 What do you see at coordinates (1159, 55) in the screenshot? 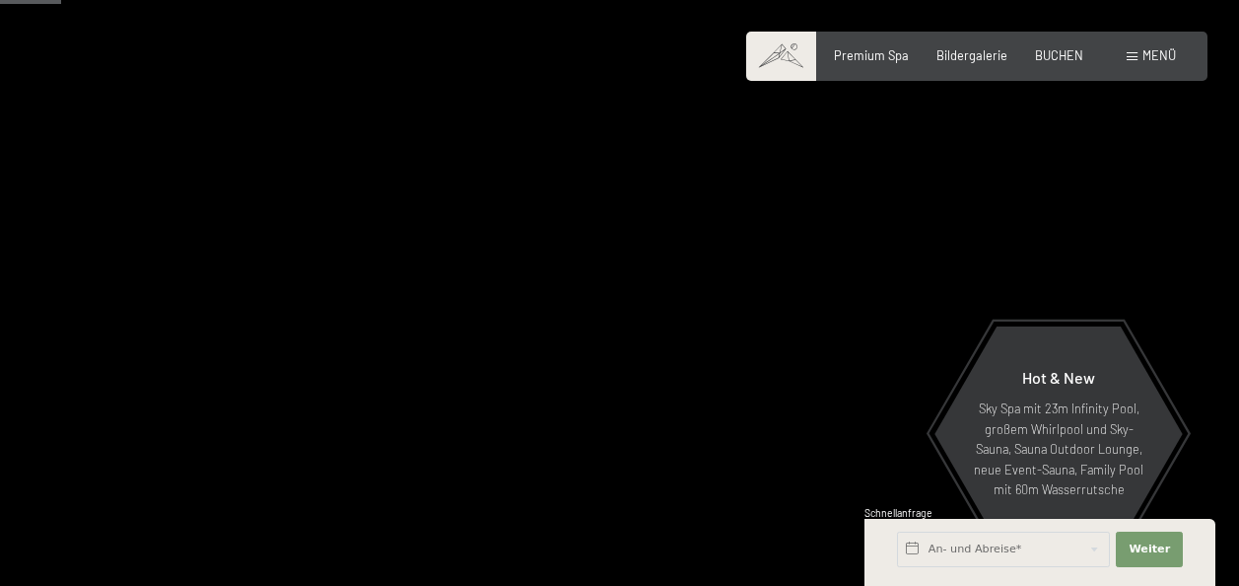
I see `span: Menü` at bounding box center [1159, 55].